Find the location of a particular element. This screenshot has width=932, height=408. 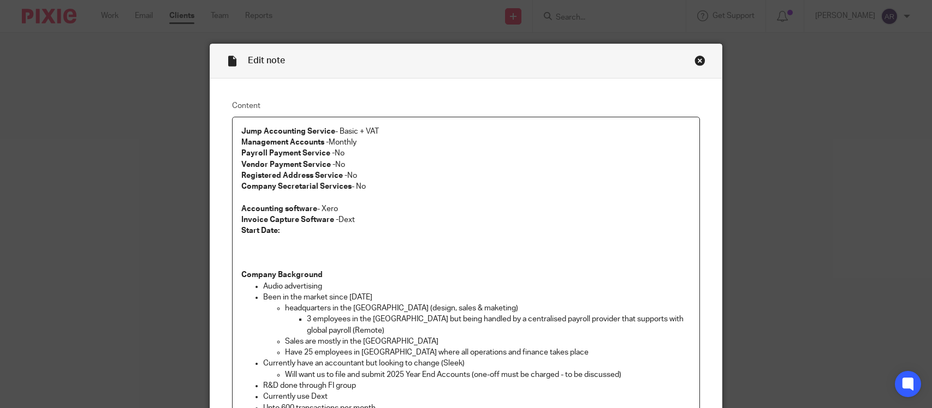

strong: Payroll Payment Service - is located at coordinates (288, 153).